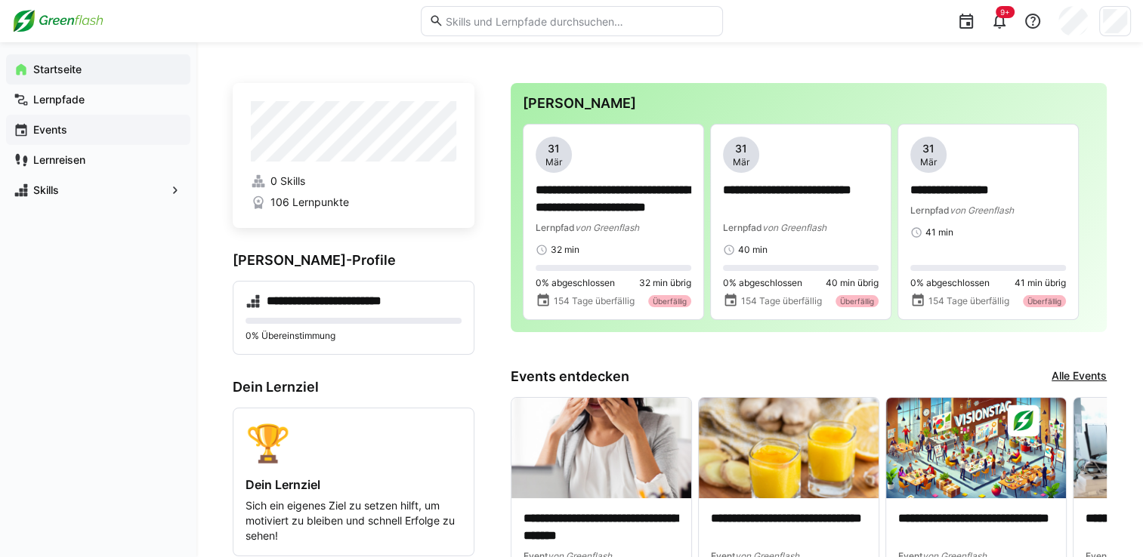  What do you see at coordinates (1079, 377) in the screenshot?
I see `a: Alle Events` at bounding box center [1079, 377].